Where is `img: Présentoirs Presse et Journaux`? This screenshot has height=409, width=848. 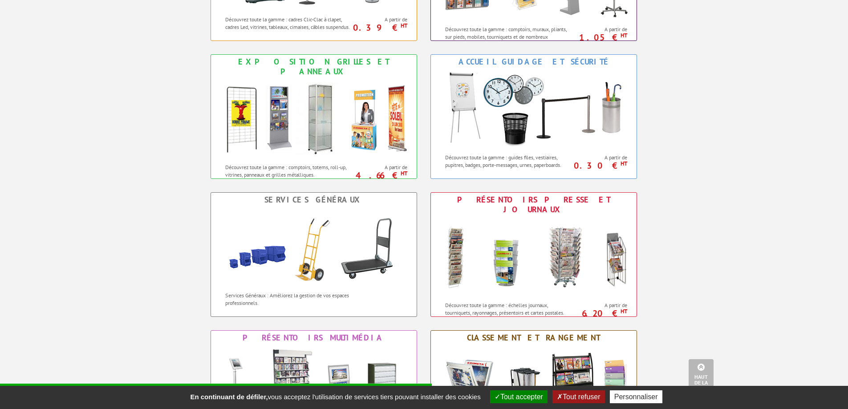
img: Présentoirs Presse et Journaux is located at coordinates (534, 257).